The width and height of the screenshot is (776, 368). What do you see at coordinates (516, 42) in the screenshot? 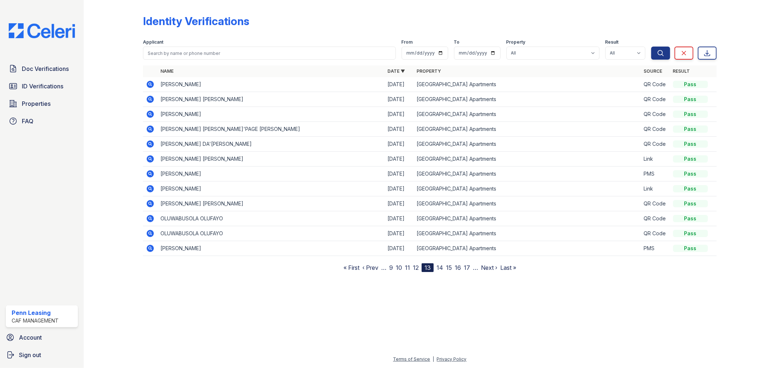
I see `label: Property` at bounding box center [516, 42].